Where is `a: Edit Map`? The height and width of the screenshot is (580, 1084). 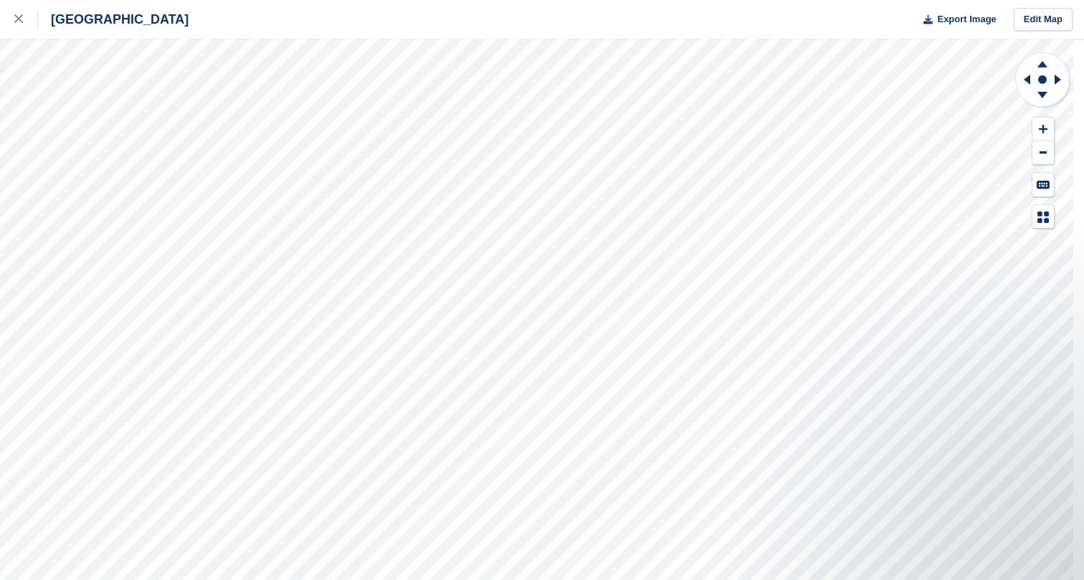 a: Edit Map is located at coordinates (1043, 19).